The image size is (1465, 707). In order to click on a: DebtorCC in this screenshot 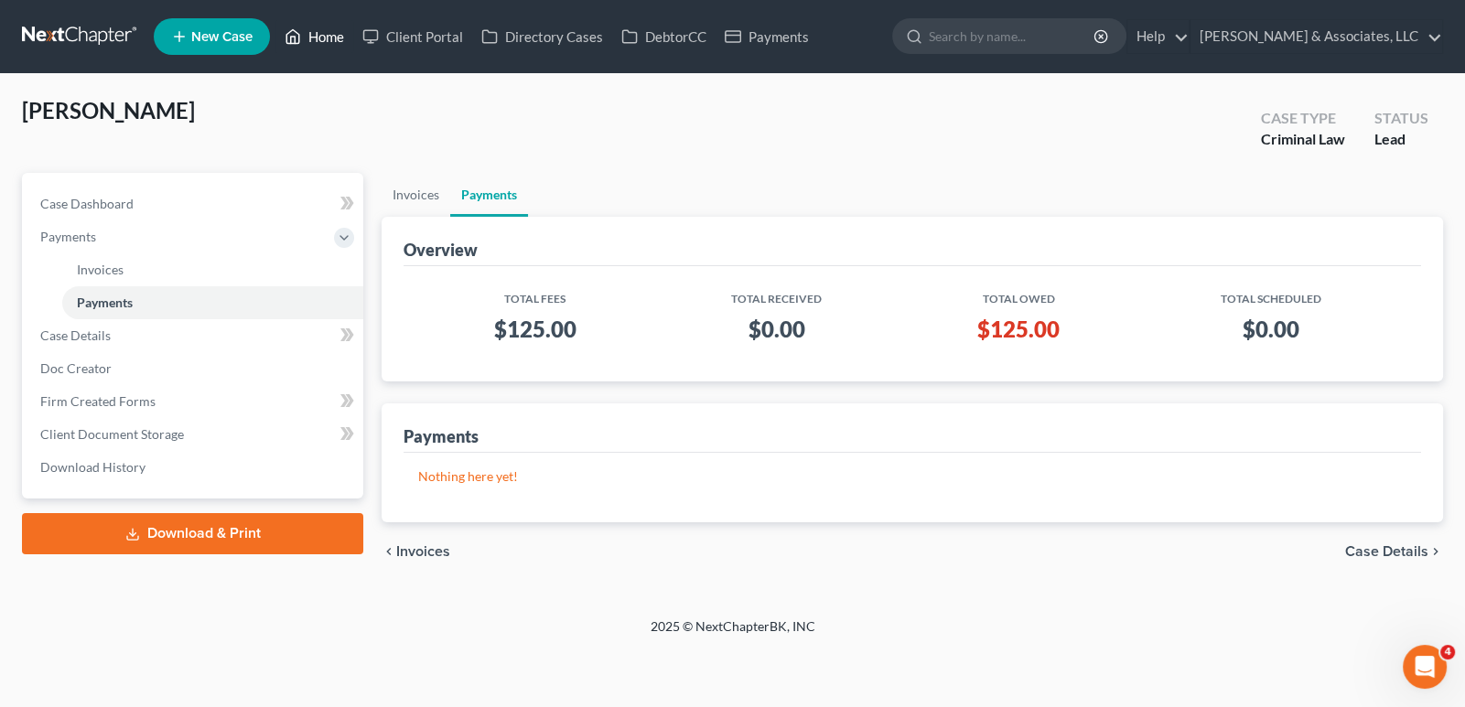, I will do `click(663, 37)`.